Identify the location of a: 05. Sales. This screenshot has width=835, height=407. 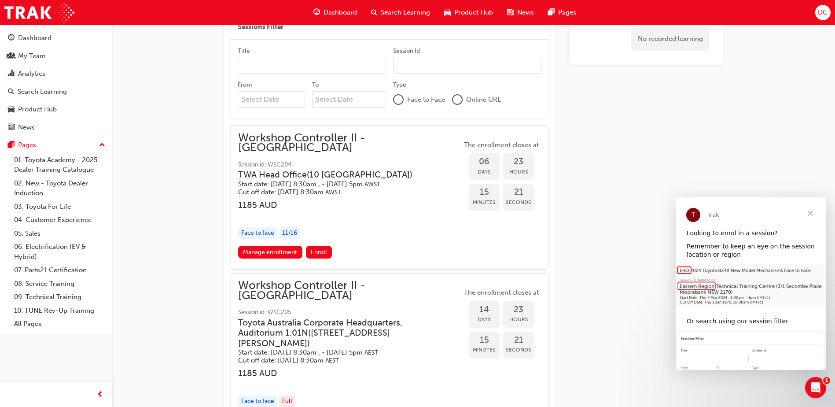
(59, 233).